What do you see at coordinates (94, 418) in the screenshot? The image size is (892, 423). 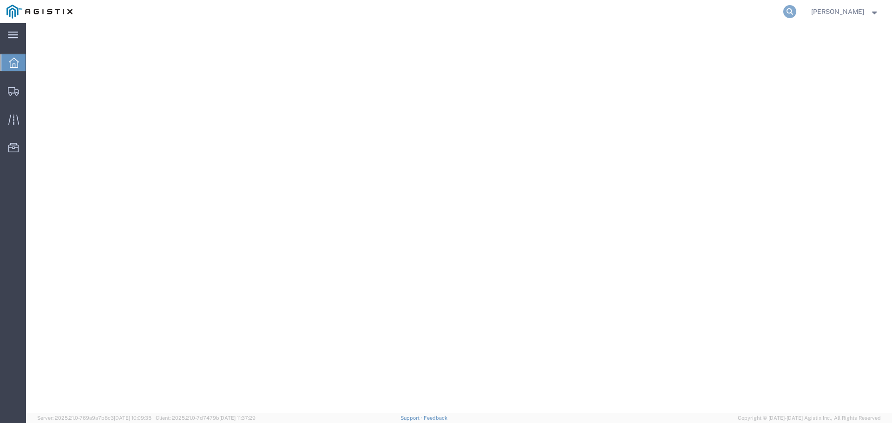 I see `span: Server: 2025.21.0-769a9a7b8c3` at bounding box center [94, 418].